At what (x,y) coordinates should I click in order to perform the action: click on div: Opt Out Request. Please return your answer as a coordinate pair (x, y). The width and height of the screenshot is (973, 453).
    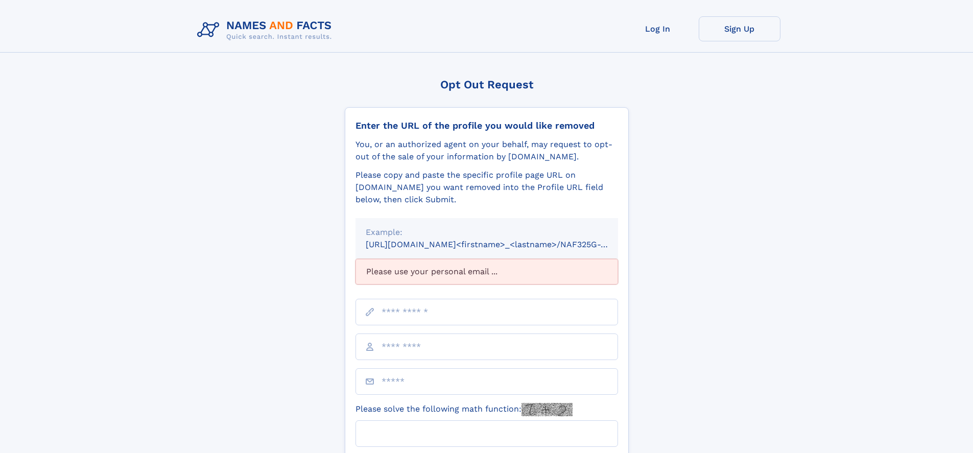
    Looking at the image, I should click on (487, 84).